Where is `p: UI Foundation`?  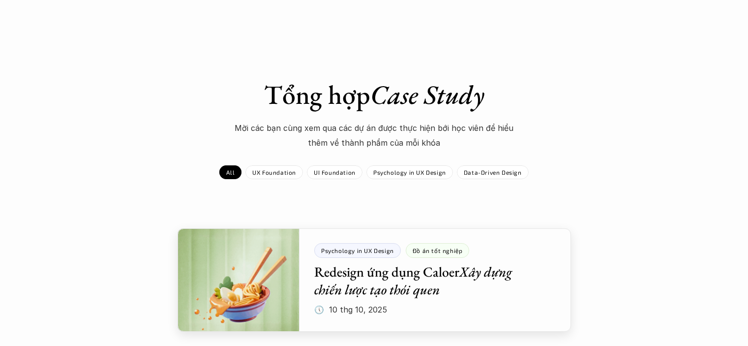
p: UI Foundation is located at coordinates (335, 172).